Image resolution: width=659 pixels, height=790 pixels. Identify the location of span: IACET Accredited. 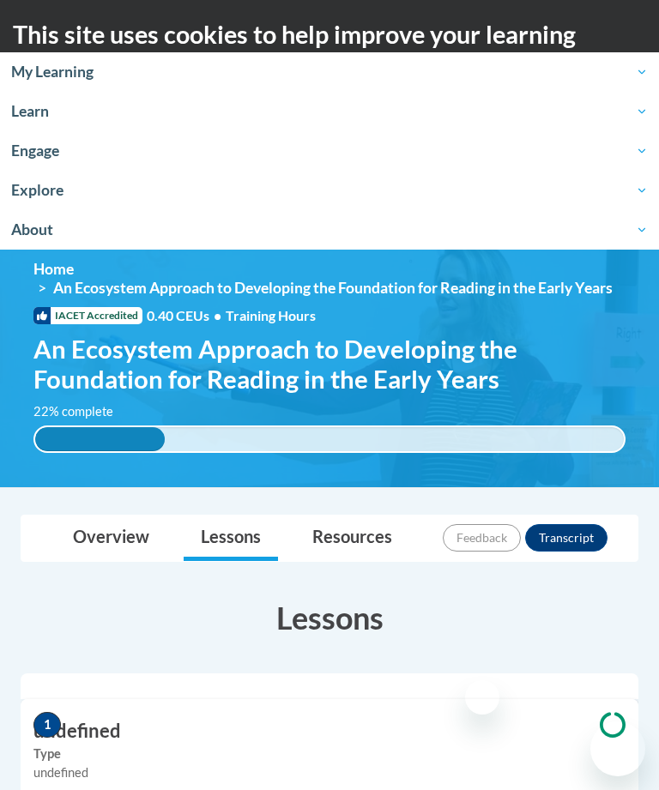
(87, 316).